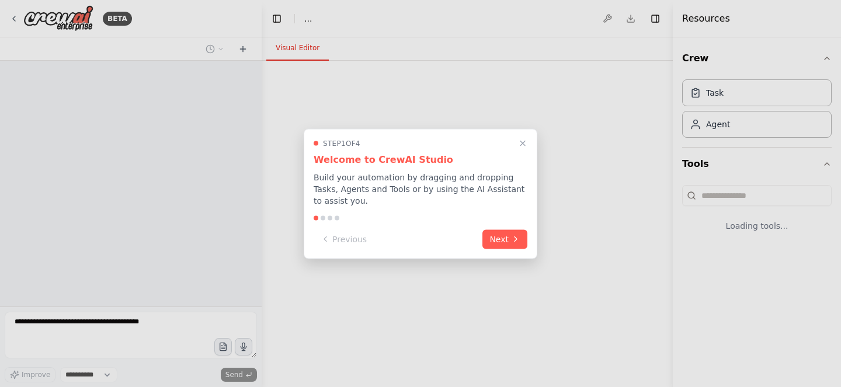 Image resolution: width=841 pixels, height=387 pixels. What do you see at coordinates (505, 239) in the screenshot?
I see `button: Next` at bounding box center [505, 239].